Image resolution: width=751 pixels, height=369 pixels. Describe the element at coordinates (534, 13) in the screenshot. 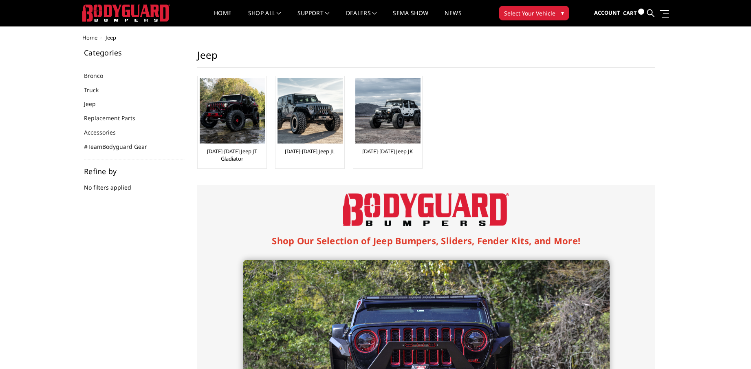

I see `button: Select Your Vehicle` at that location.